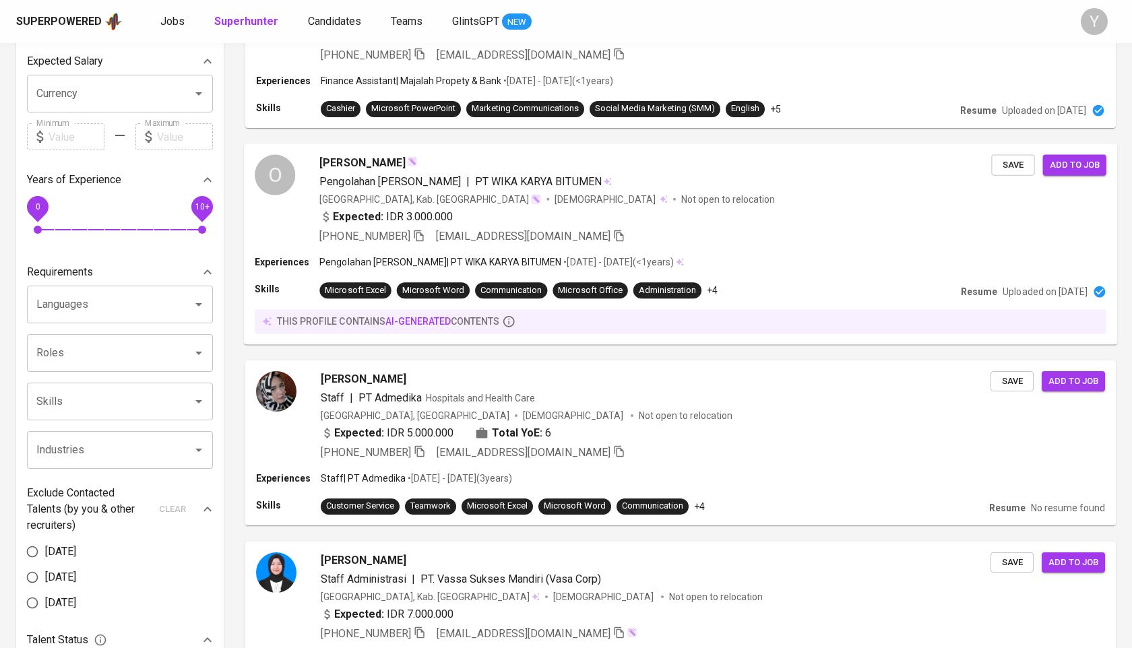 The width and height of the screenshot is (1132, 648). What do you see at coordinates (538, 181) in the screenshot?
I see `span: PT WIKA KARYA BITUMEN` at bounding box center [538, 181].